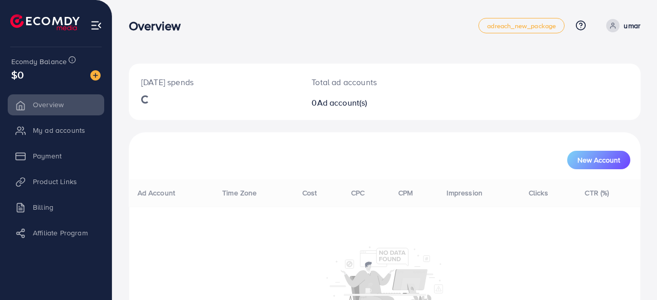 Image resolution: width=657 pixels, height=300 pixels. Describe the element at coordinates (39, 62) in the screenshot. I see `span: Ecomdy Balance` at that location.